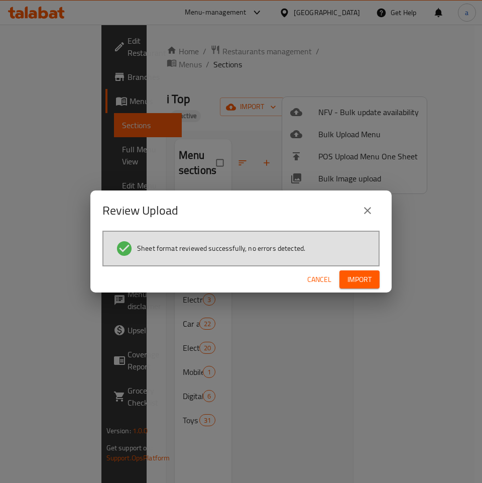  What do you see at coordinates (319, 279) in the screenshot?
I see `span: Cancel` at bounding box center [319, 279].